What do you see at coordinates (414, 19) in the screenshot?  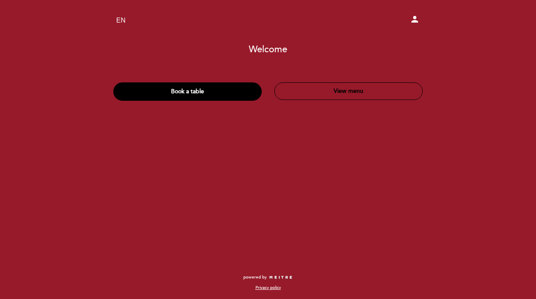 I see `i: person` at bounding box center [414, 19].